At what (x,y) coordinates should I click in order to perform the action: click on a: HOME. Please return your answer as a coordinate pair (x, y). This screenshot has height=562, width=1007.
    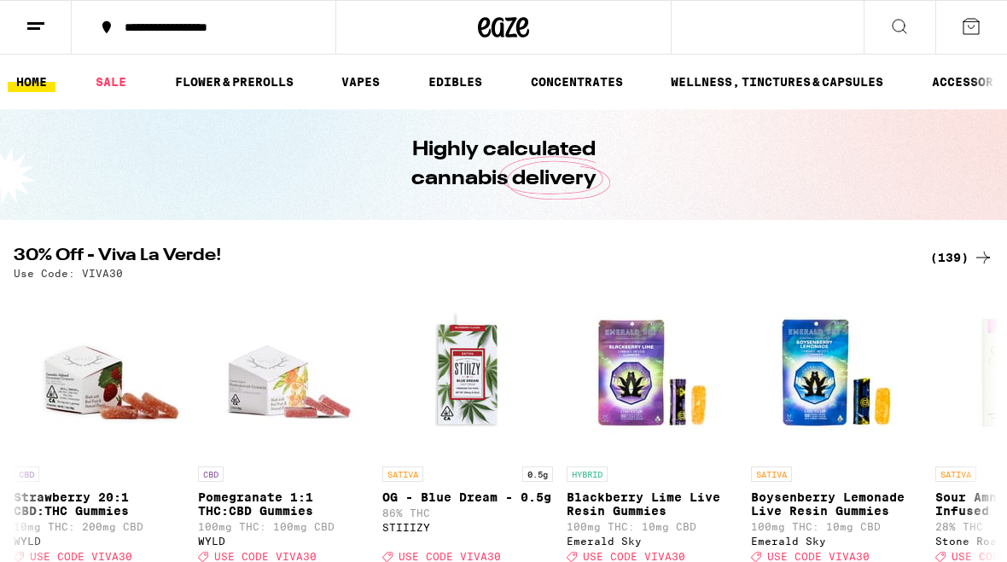
    Looking at the image, I should click on (32, 82).